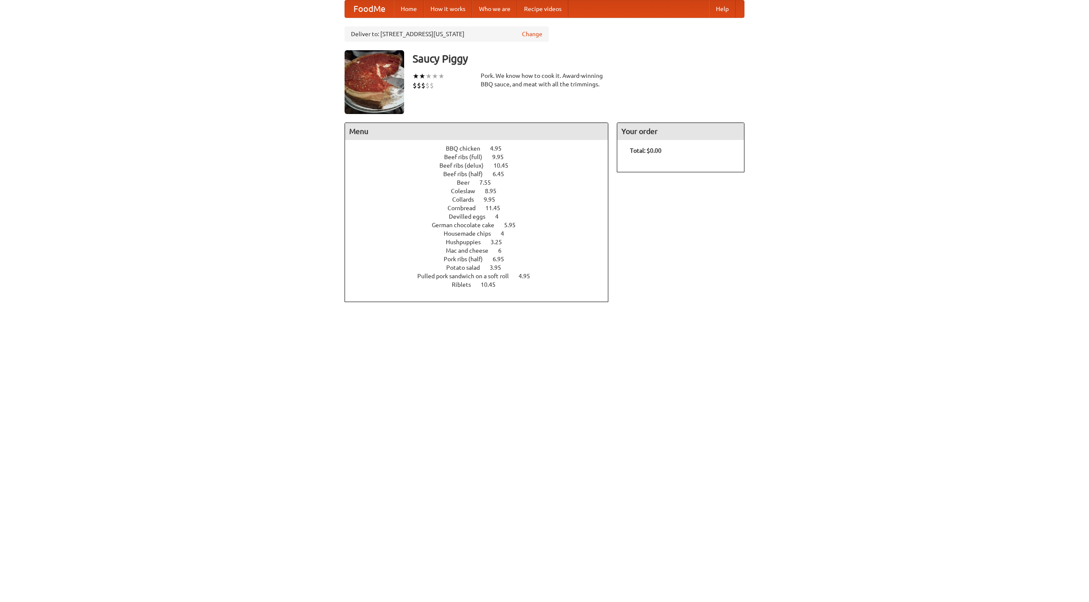 This screenshot has width=1089, height=602. Describe the element at coordinates (544, 80) in the screenshot. I see `div: Pork. We know how to cook it. Award-winning BBQ sauce, and meat with all the trimmings.` at that location.